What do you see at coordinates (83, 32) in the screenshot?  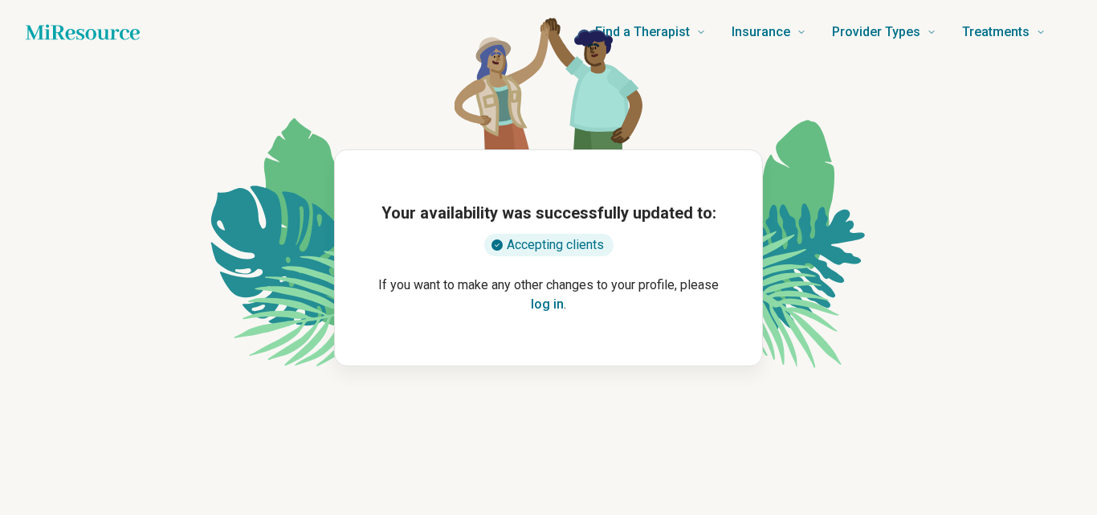 I see `a: Home page` at bounding box center [83, 32].